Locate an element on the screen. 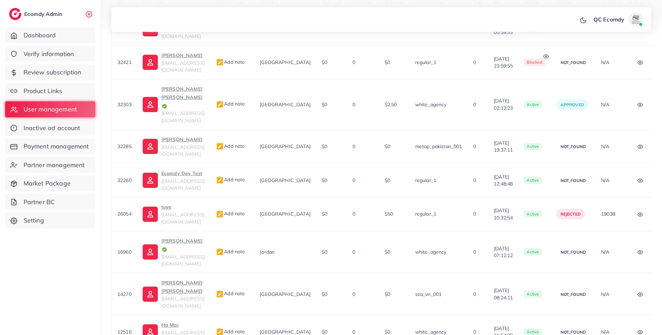  span: approved is located at coordinates (572, 105).